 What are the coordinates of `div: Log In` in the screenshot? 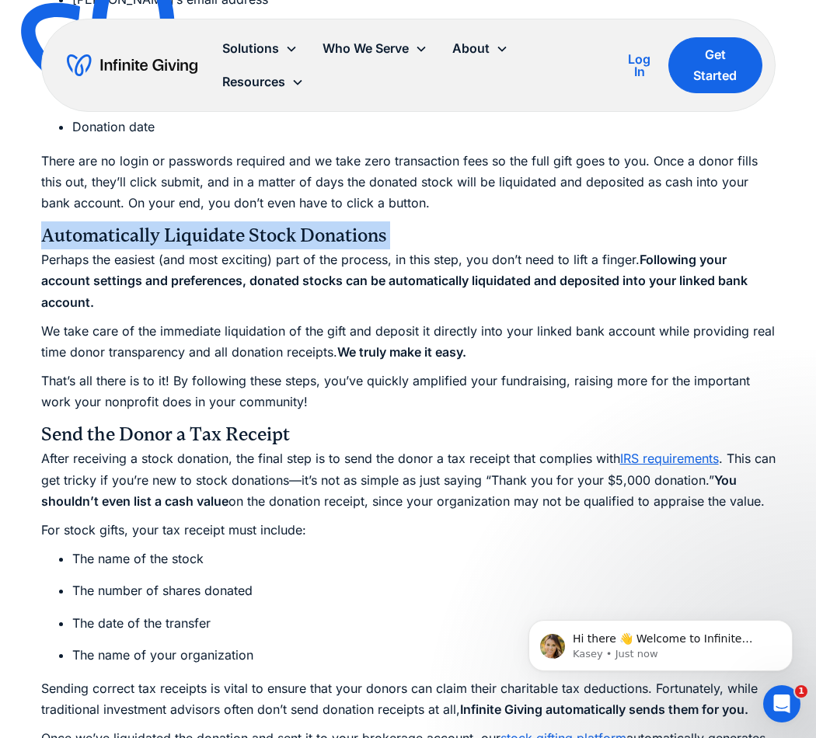 It's located at (640, 65).